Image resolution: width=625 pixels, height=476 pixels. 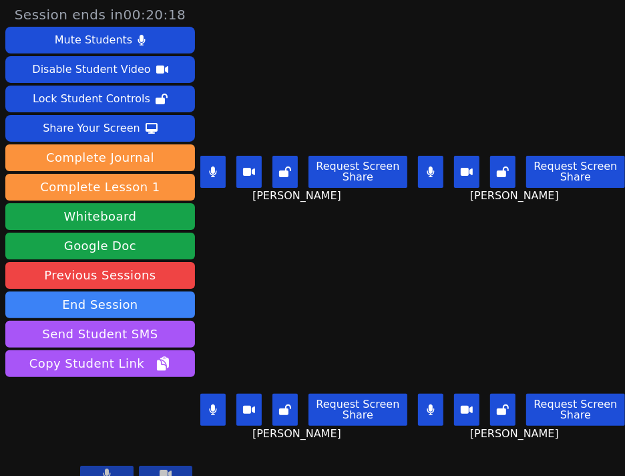 I want to click on time: 00:20:18, so click(x=155, y=15).